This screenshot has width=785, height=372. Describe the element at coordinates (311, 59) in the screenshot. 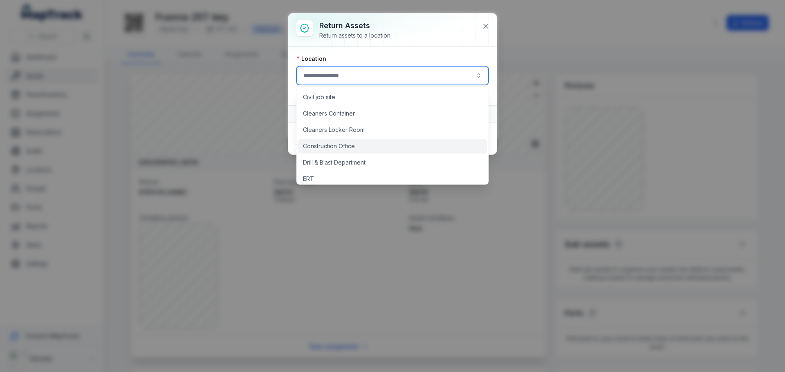

I see `label: Location` at that location.